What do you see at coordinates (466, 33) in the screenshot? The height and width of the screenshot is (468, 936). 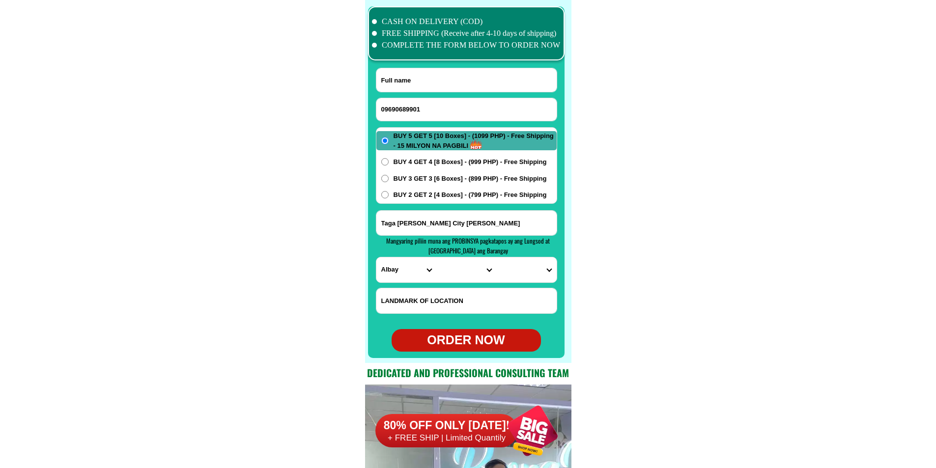 I see `li: FREE SHIPPING (Receive after 4-10 days of shipping)` at bounding box center [466, 33].